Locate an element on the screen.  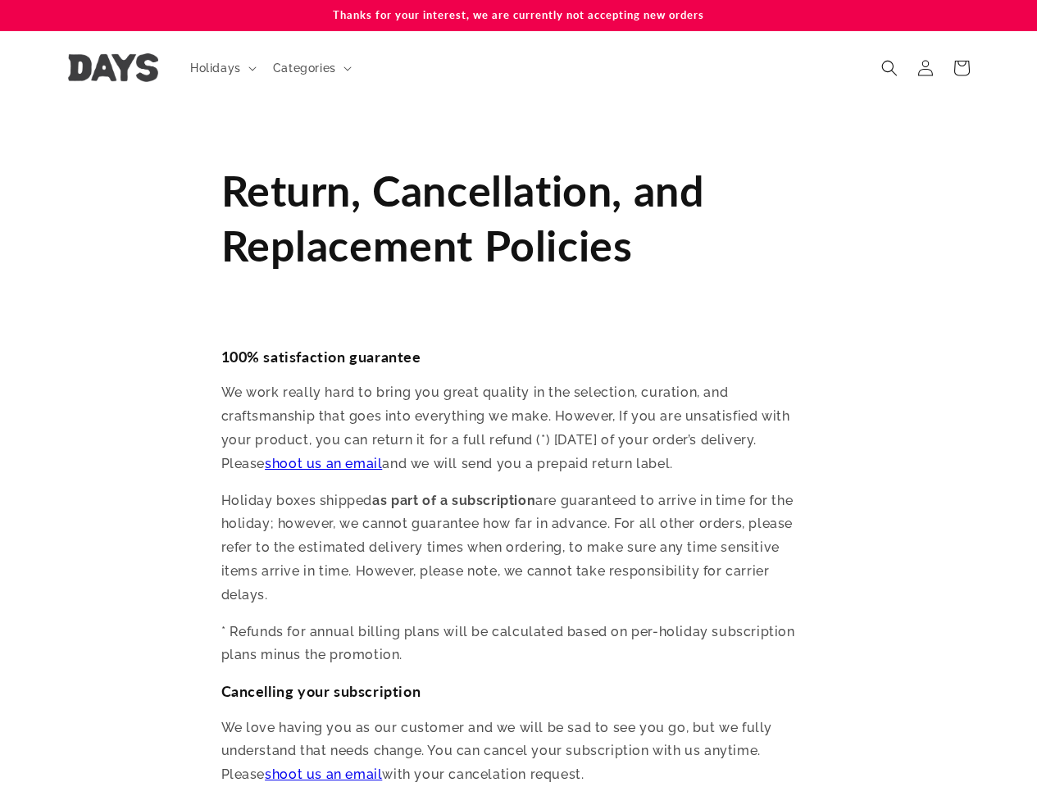
p: Holiday boxes shipped are guaranteed to arrive in time for the holiday; however, we cannot guaran... is located at coordinates (519, 548).